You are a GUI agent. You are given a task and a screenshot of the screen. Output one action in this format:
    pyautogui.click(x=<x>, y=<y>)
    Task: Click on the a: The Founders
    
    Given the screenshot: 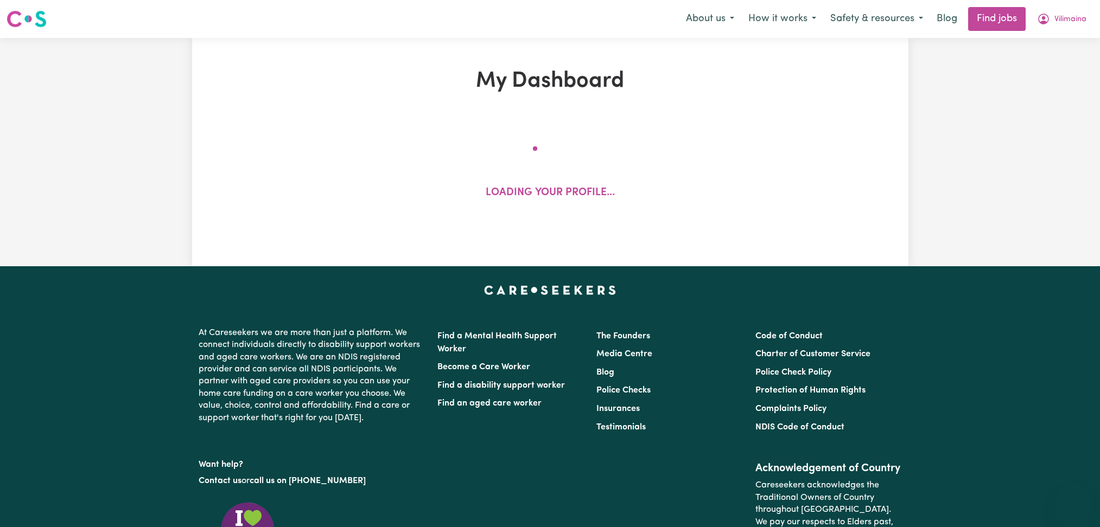 What is the action you would take?
    pyautogui.click(x=623, y=336)
    